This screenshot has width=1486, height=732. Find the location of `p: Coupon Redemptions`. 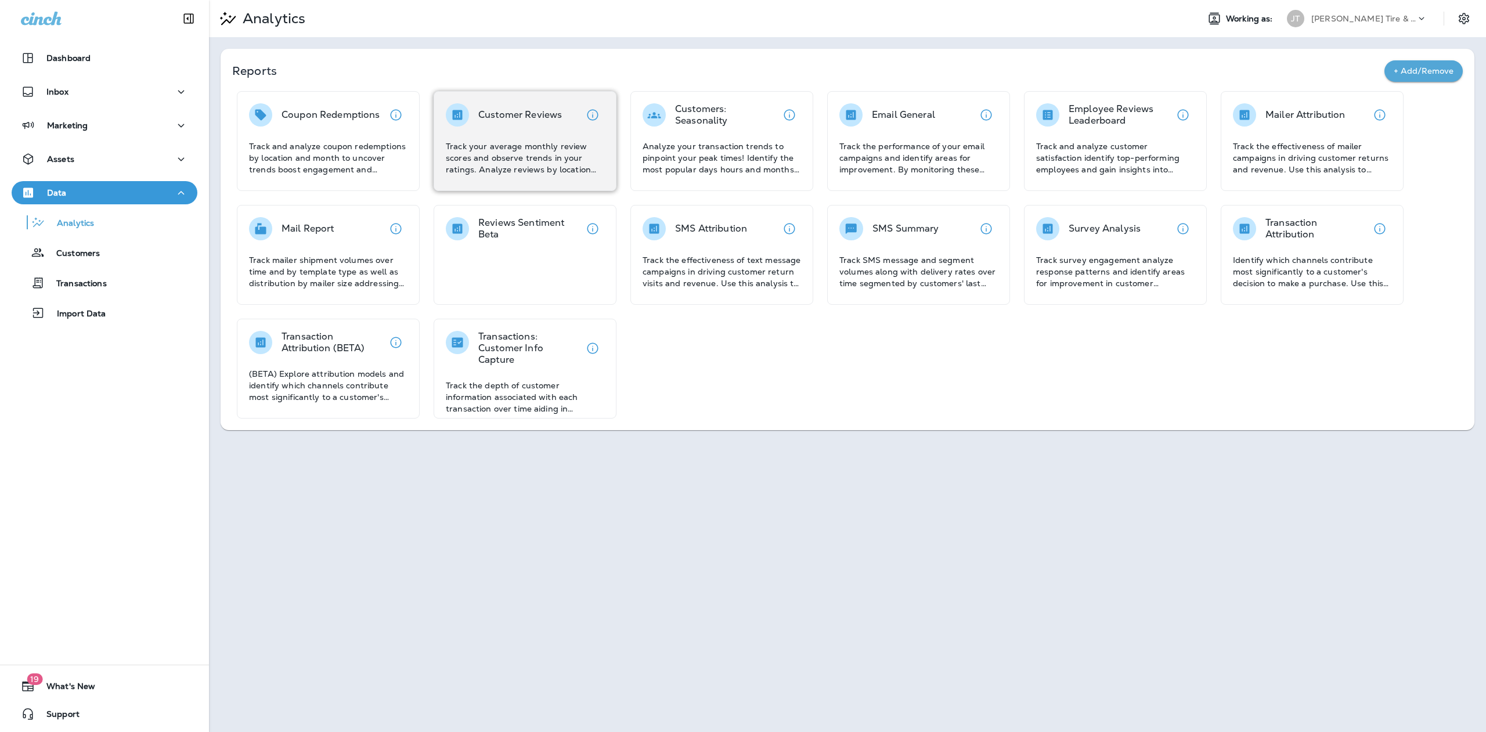

p: Coupon Redemptions is located at coordinates (331, 115).